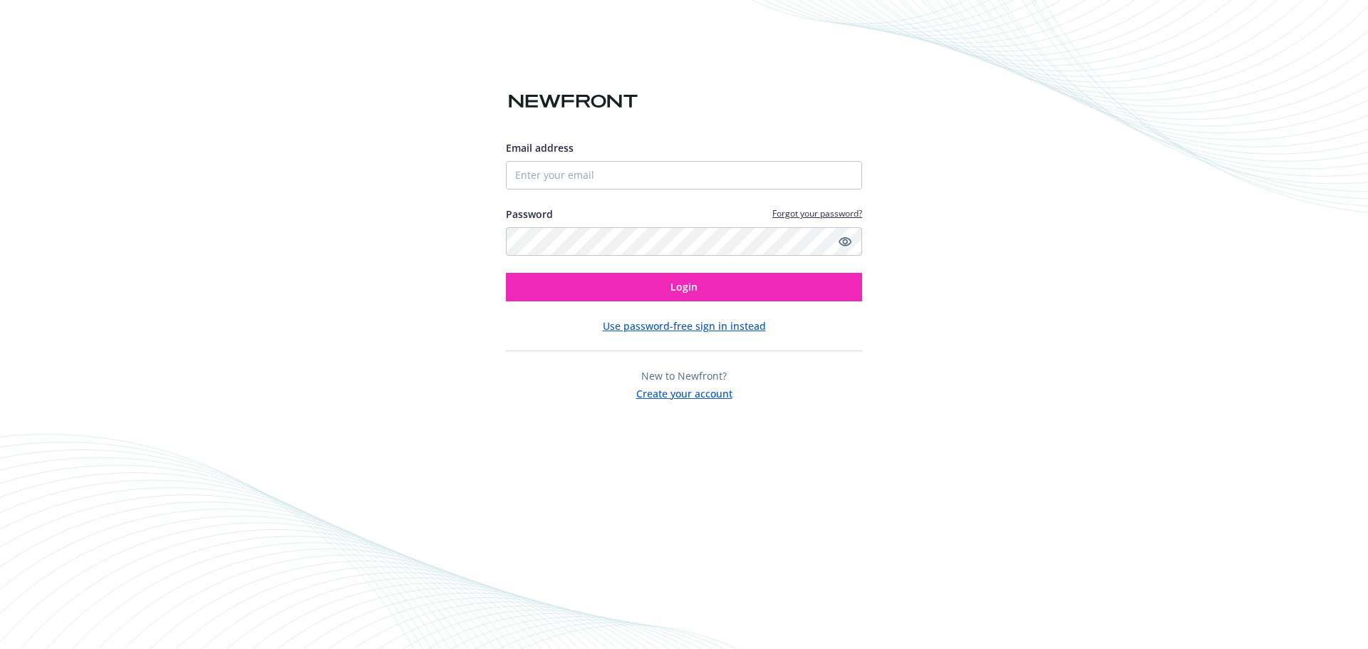 This screenshot has height=649, width=1368. Describe the element at coordinates (684, 242) in the screenshot. I see `input: Enter your password` at that location.